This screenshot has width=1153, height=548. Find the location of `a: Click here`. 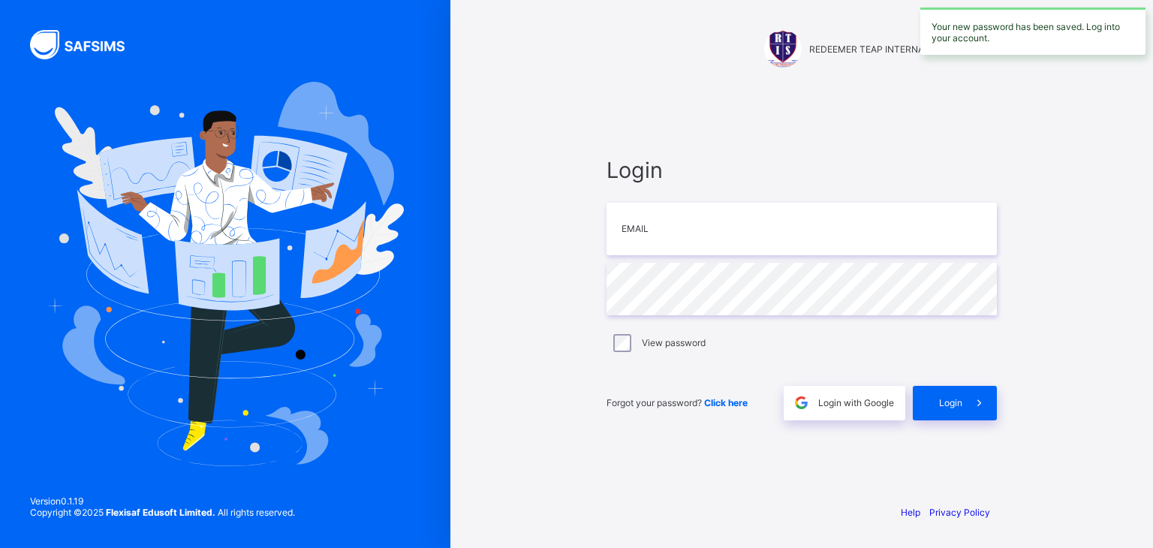

a: Click here is located at coordinates (726, 402).